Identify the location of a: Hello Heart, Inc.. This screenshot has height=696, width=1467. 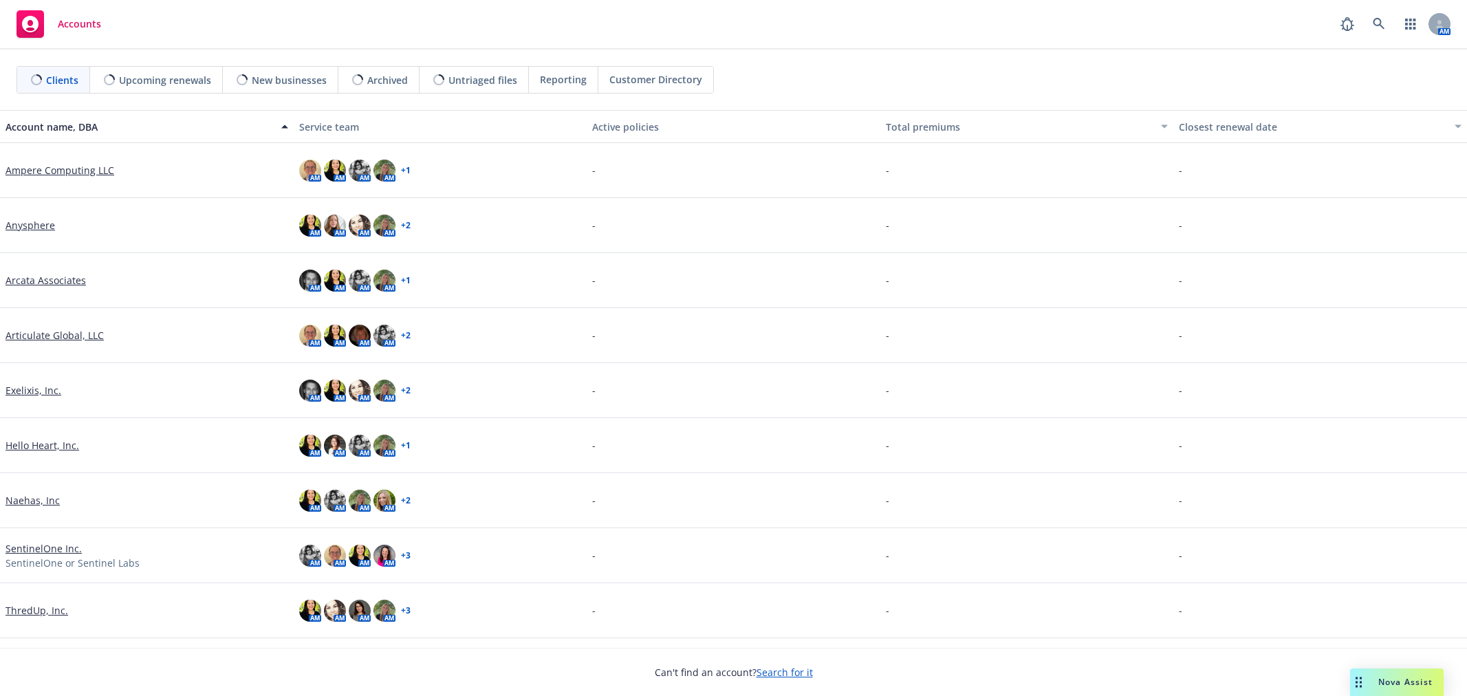
(42, 445).